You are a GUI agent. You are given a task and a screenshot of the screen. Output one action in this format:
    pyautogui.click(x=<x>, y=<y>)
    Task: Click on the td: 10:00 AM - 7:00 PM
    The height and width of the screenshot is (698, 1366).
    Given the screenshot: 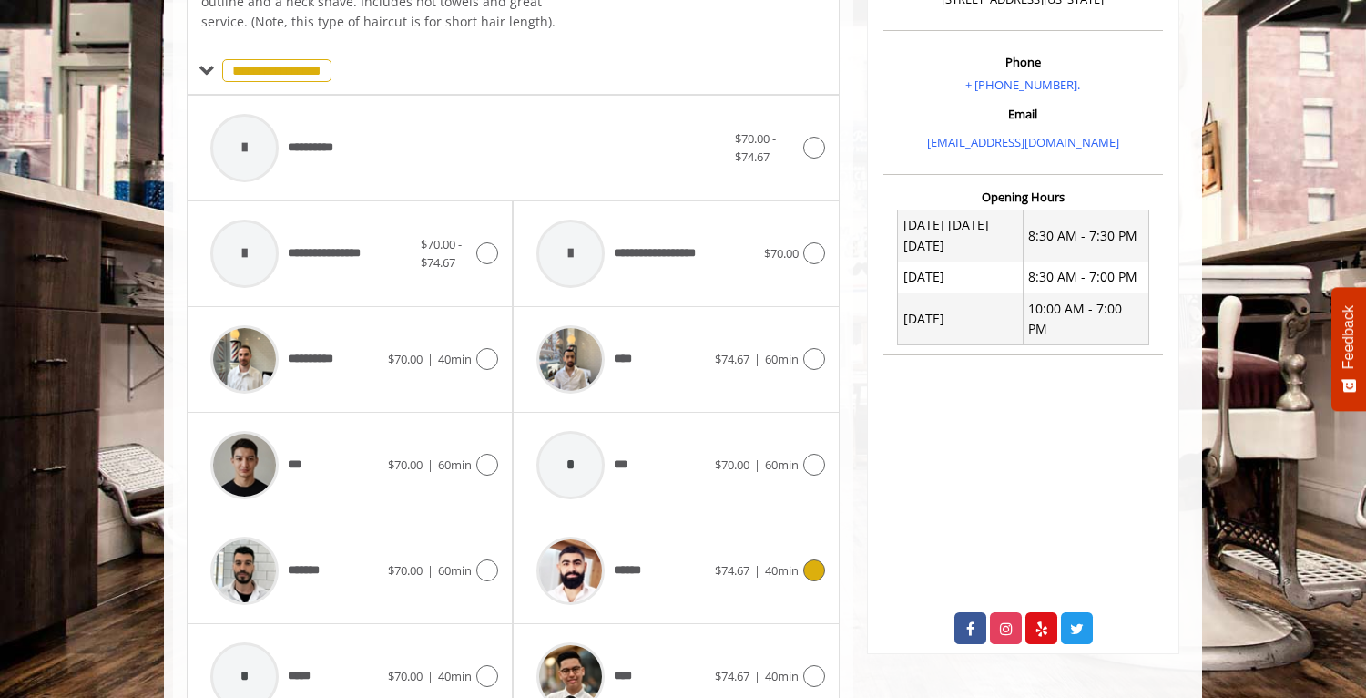 What is the action you would take?
    pyautogui.click(x=1085, y=319)
    